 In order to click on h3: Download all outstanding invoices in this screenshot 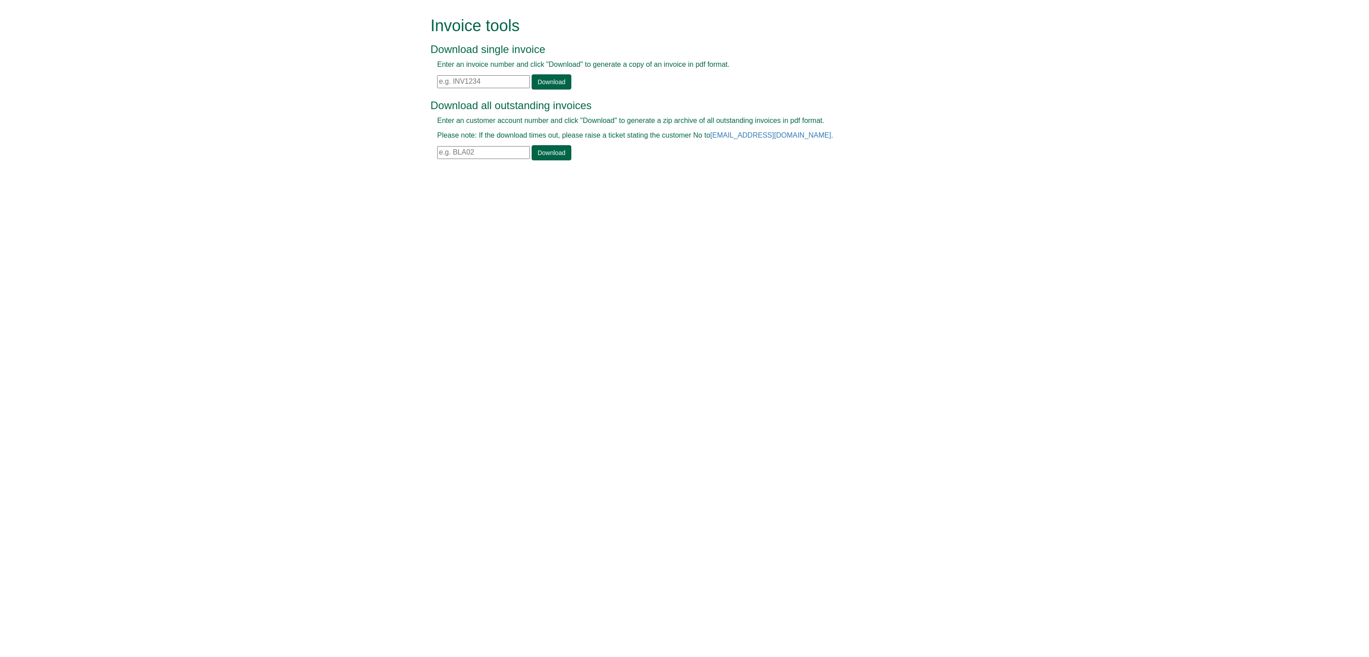, I will do `click(674, 106)`.